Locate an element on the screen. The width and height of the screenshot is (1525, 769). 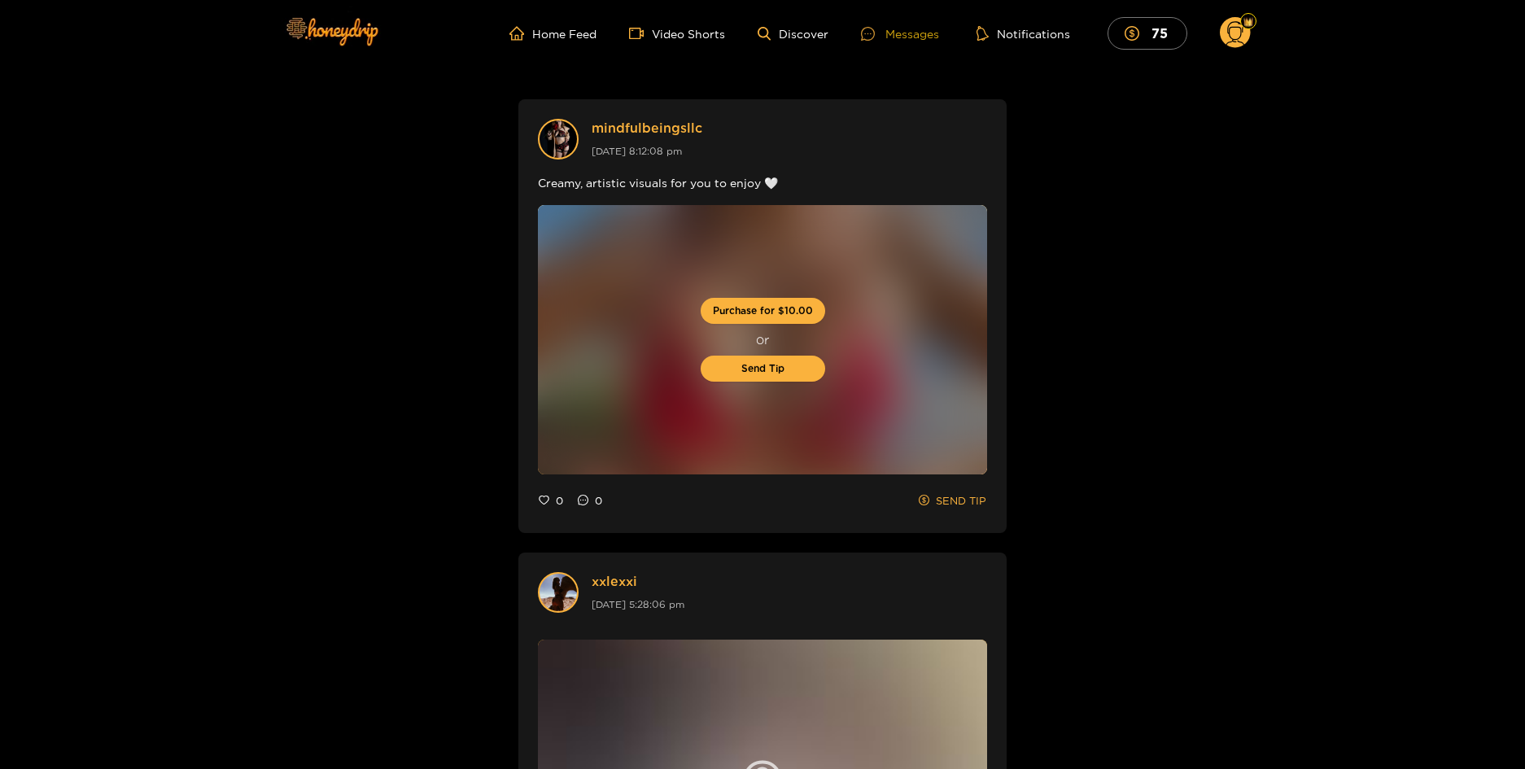
span: or is located at coordinates (763, 339).